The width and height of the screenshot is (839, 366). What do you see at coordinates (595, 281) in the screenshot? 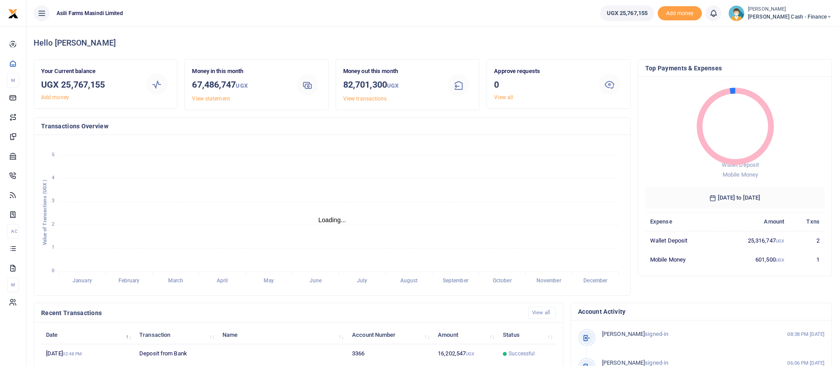
I see `tspan: December` at bounding box center [595, 281].